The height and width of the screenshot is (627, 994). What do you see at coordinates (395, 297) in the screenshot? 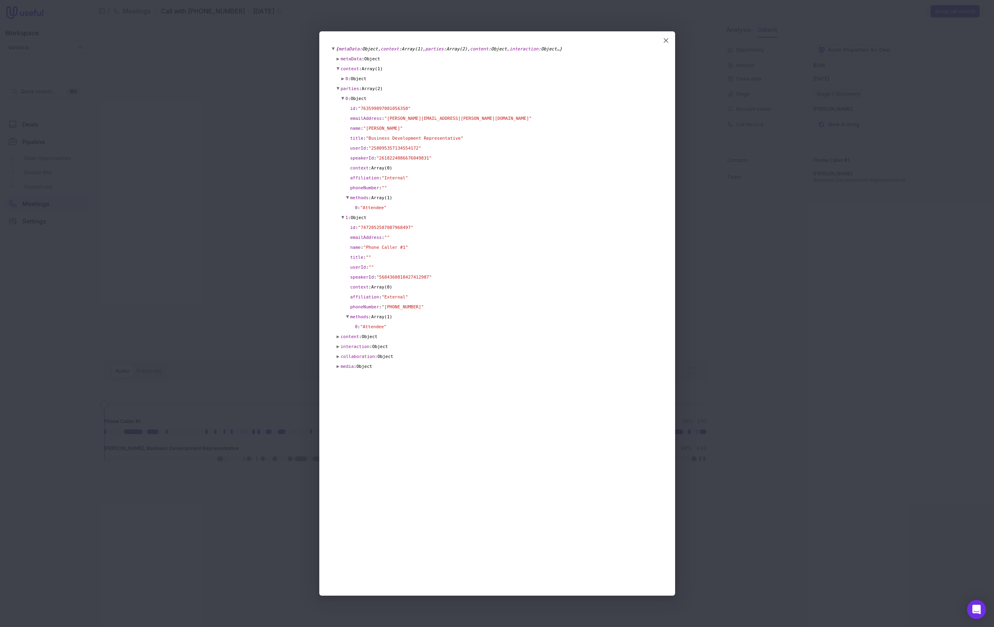
I see `span: " External "` at bounding box center [395, 297].